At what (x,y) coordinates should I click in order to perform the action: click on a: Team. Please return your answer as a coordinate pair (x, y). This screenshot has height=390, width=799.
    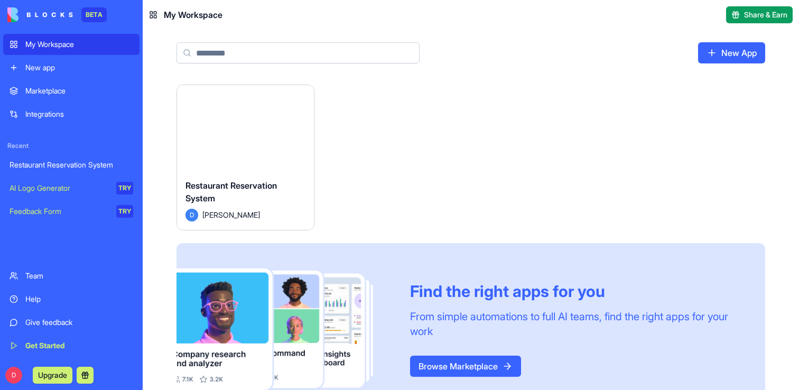
    Looking at the image, I should click on (71, 276).